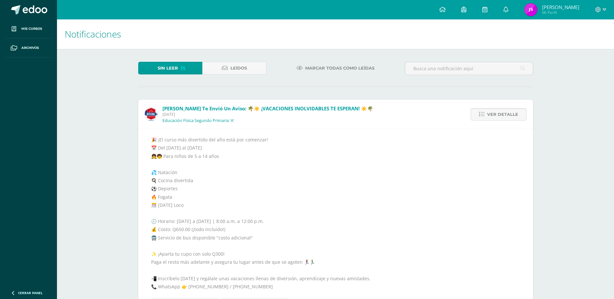  What do you see at coordinates (183, 68) in the screenshot?
I see `span: (1)` at bounding box center [183, 68].